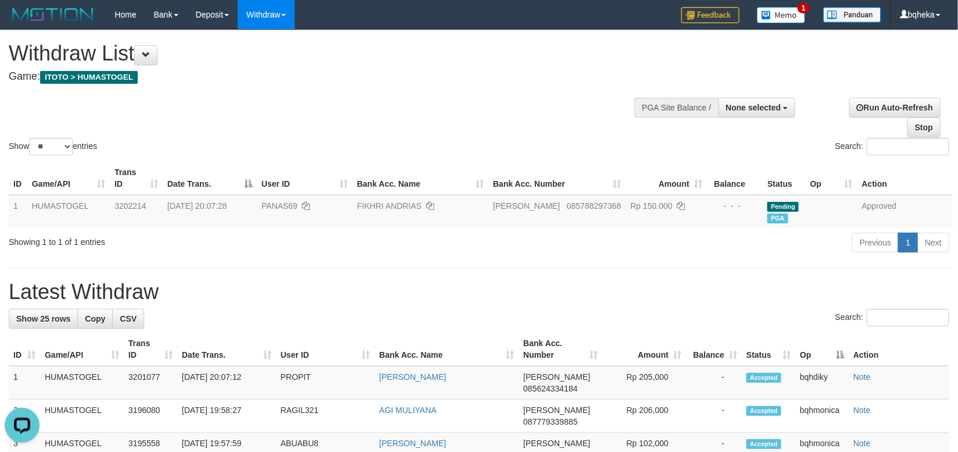  What do you see at coordinates (210, 178) in the screenshot?
I see `th: Date Trans.: activate to sort column descending` at bounding box center [210, 178].